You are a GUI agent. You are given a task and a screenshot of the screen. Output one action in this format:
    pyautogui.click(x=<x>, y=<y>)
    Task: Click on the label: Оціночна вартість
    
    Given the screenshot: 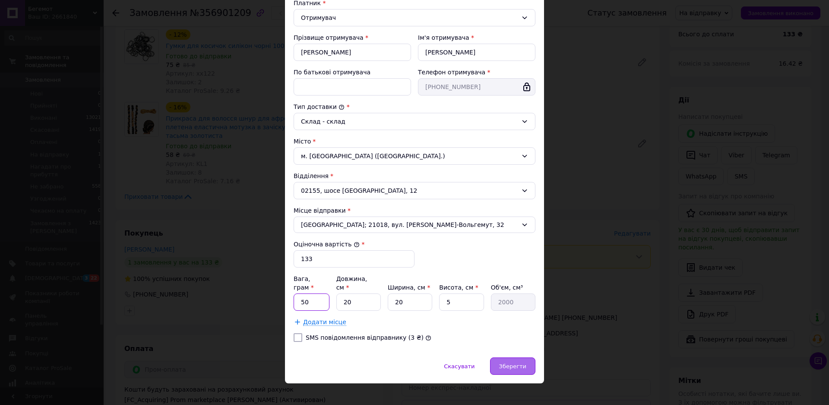 What is the action you would take?
    pyautogui.click(x=327, y=244)
    